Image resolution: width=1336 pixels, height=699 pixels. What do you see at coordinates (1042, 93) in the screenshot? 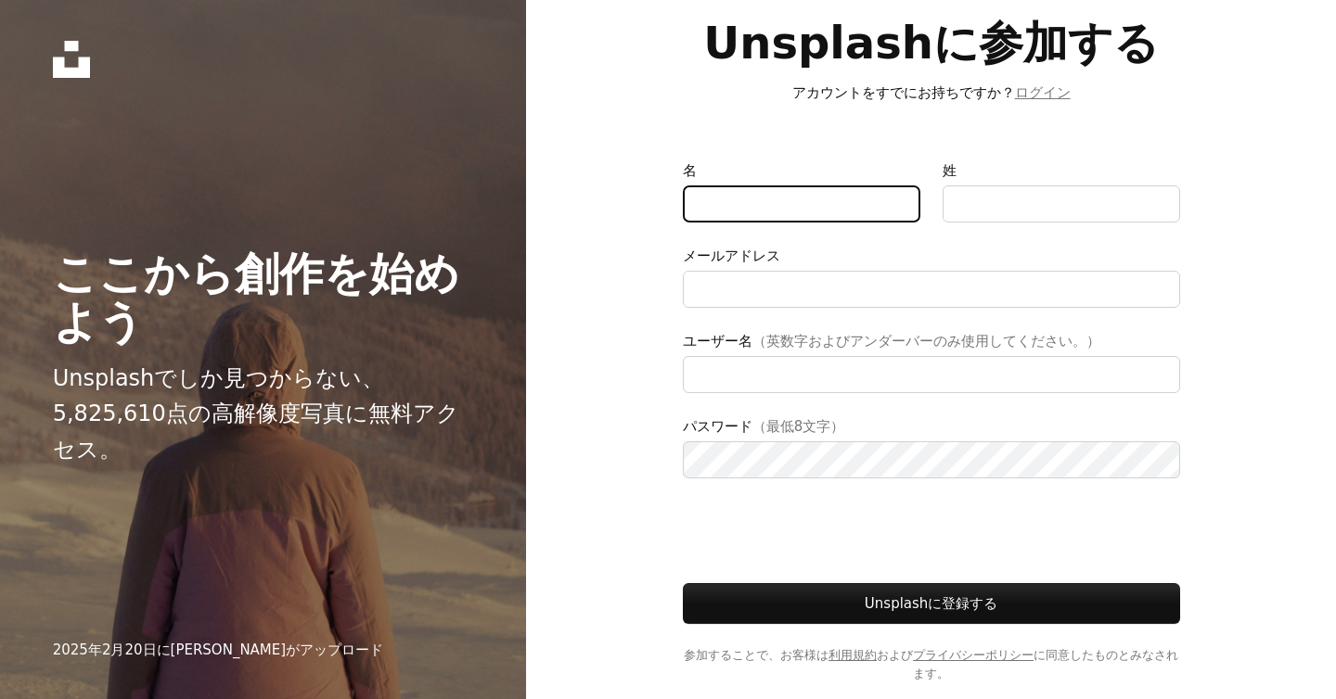
I see `a: ログイン` at bounding box center [1042, 93].